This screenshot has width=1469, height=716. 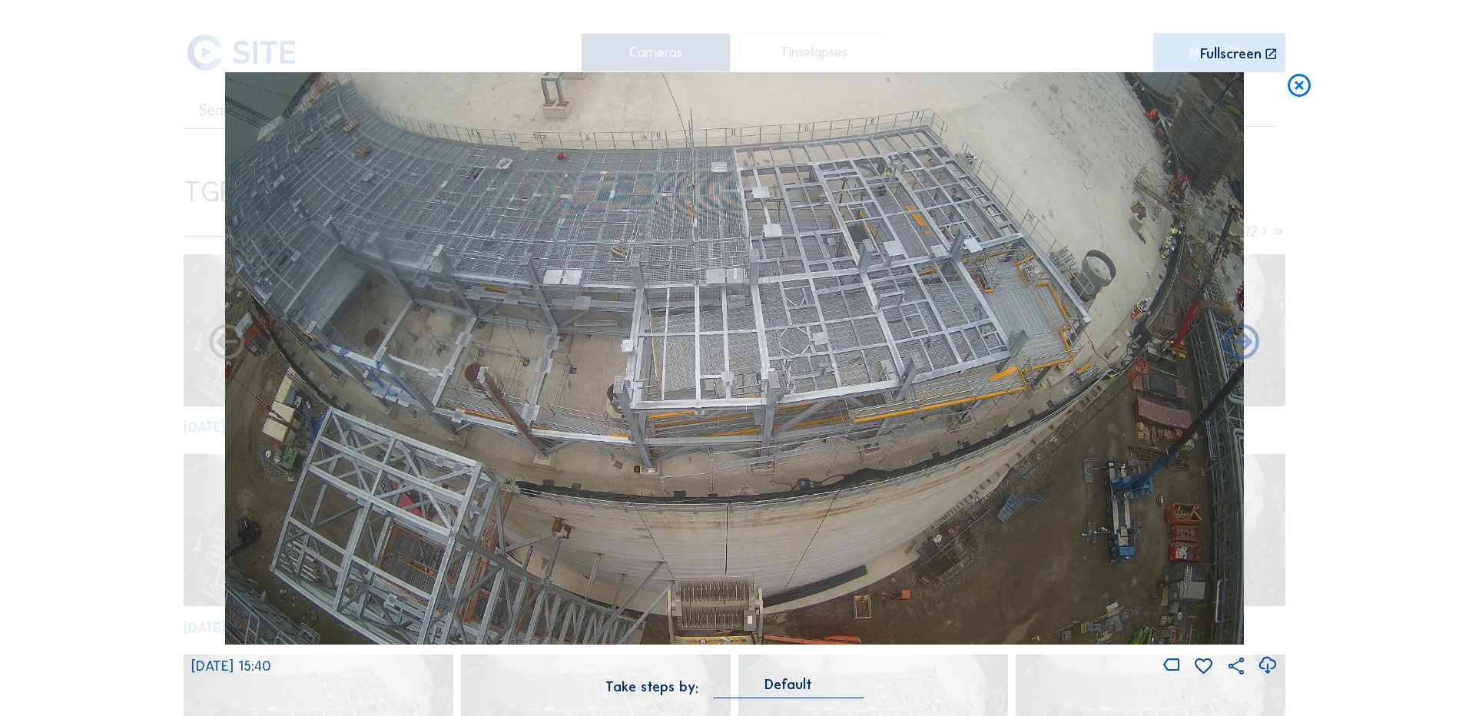 I want to click on img: Image, so click(x=735, y=359).